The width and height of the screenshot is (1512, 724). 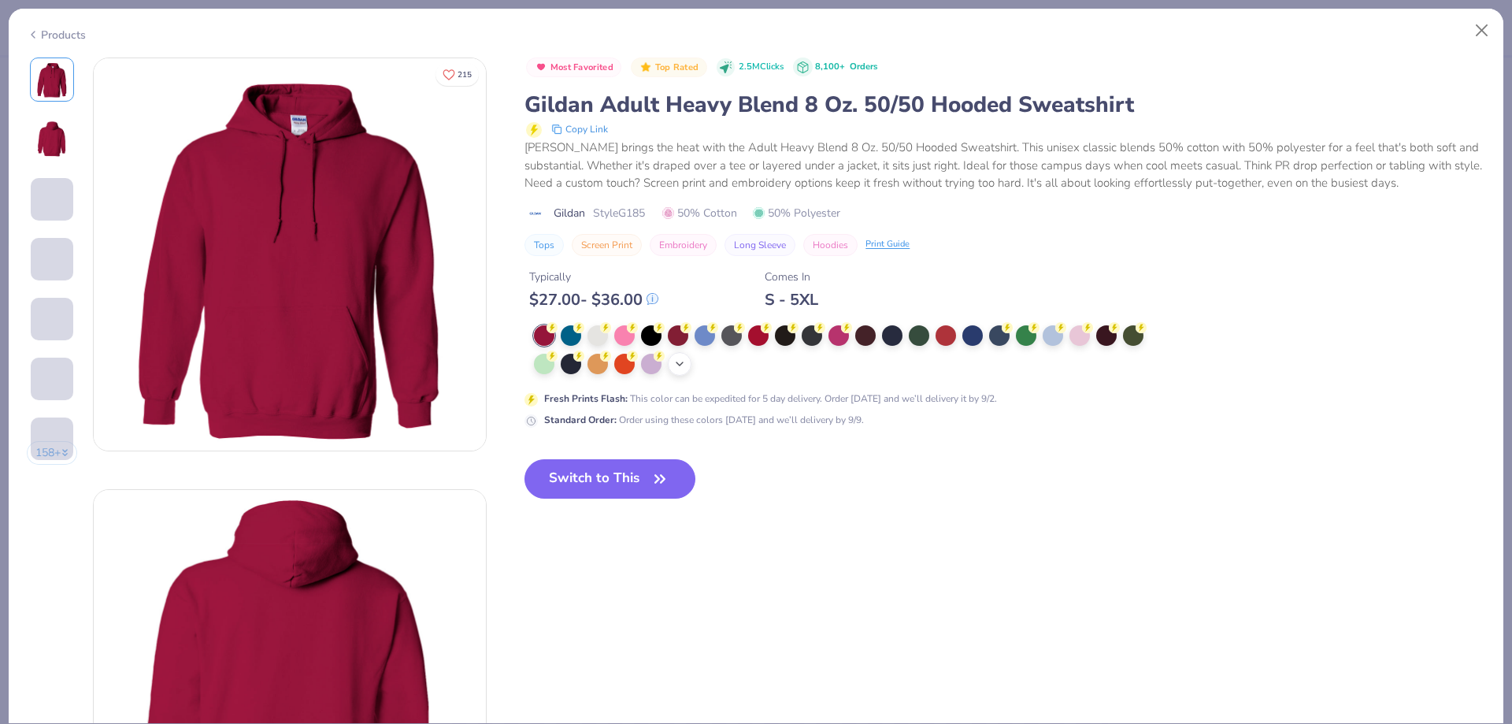 I want to click on span: 2.5M Clicks, so click(x=761, y=67).